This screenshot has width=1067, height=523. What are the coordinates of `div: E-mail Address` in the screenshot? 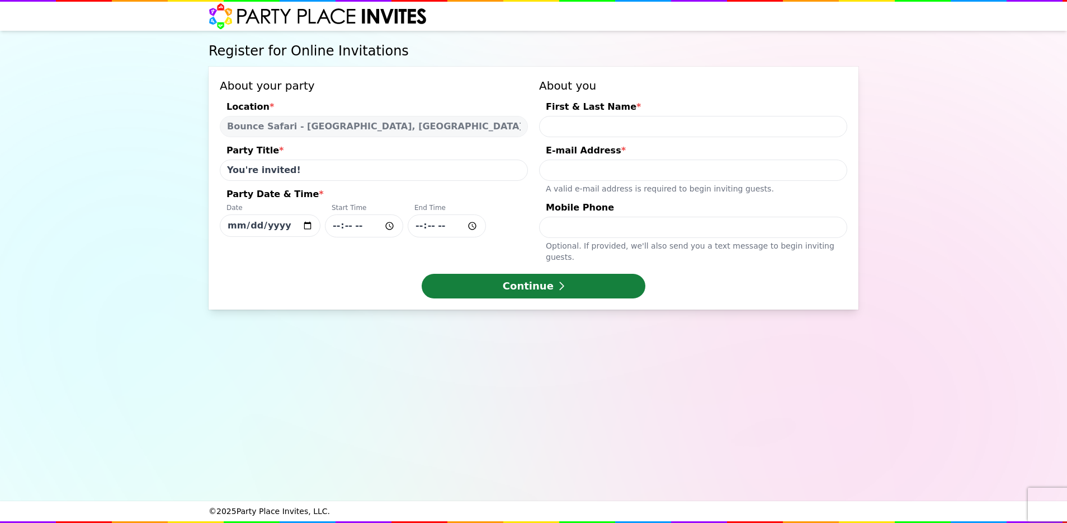 It's located at (693, 152).